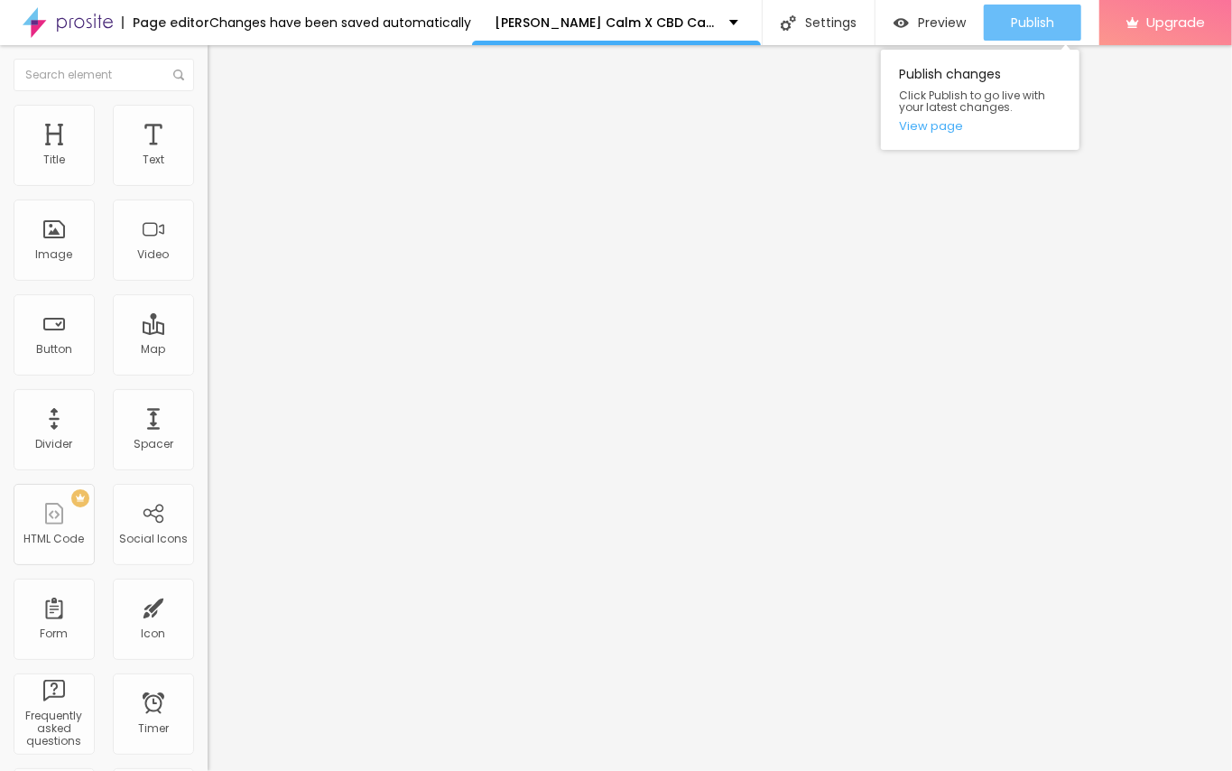 This screenshot has height=771, width=1232. Describe the element at coordinates (980, 99) in the screenshot. I see `div: Publish changes` at that location.